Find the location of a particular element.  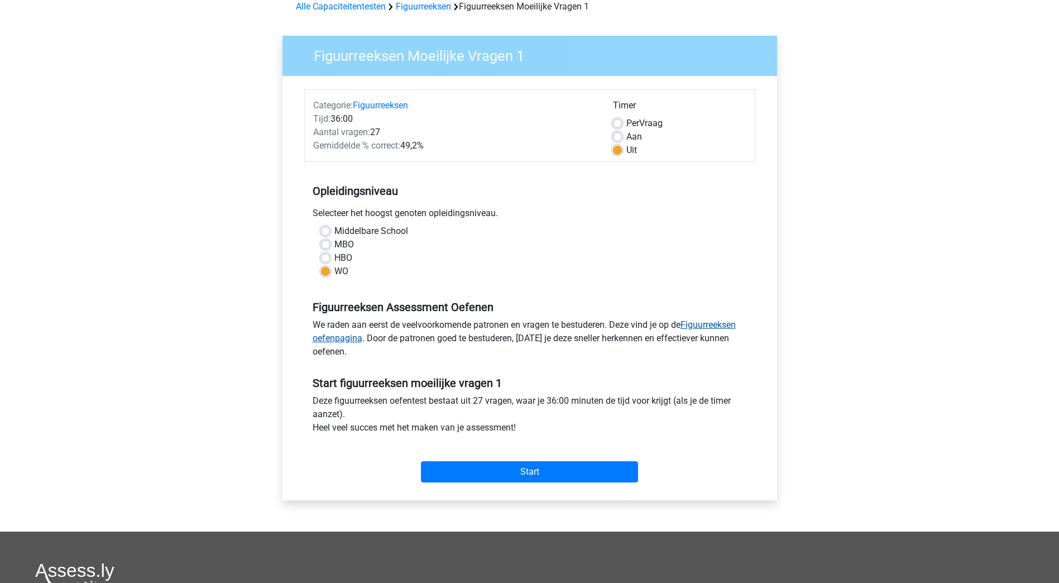

div: 36:00 is located at coordinates (454, 119).